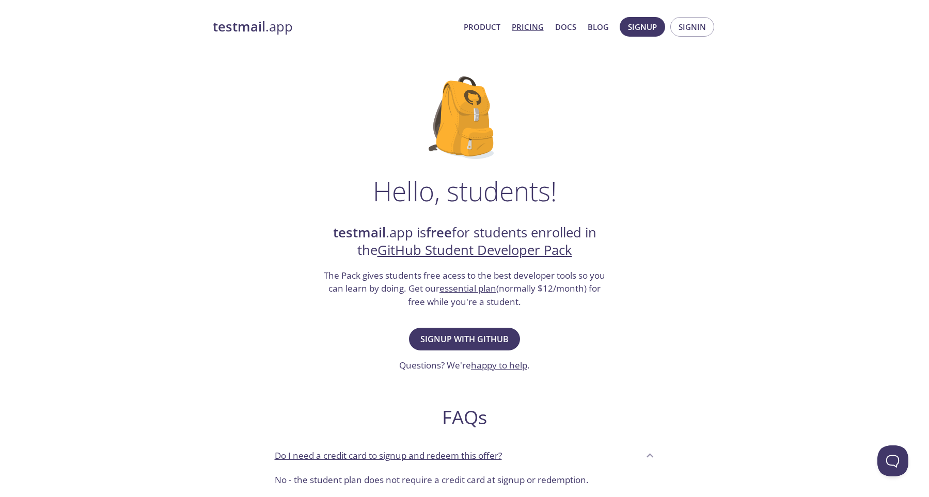 The width and height of the screenshot is (929, 497). Describe the element at coordinates (565, 27) in the screenshot. I see `a: Docs` at that location.